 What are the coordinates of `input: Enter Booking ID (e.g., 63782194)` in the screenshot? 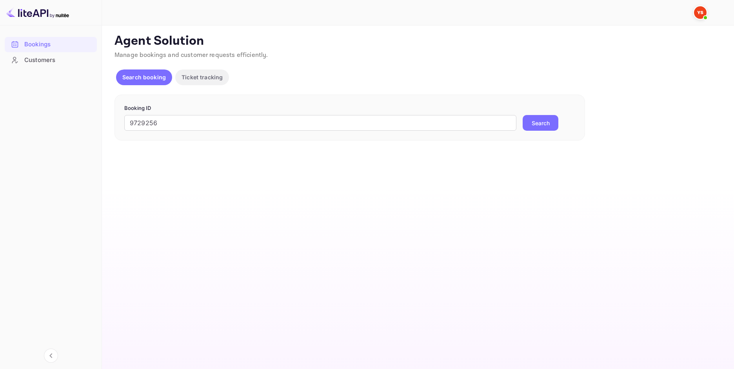 It's located at (320, 123).